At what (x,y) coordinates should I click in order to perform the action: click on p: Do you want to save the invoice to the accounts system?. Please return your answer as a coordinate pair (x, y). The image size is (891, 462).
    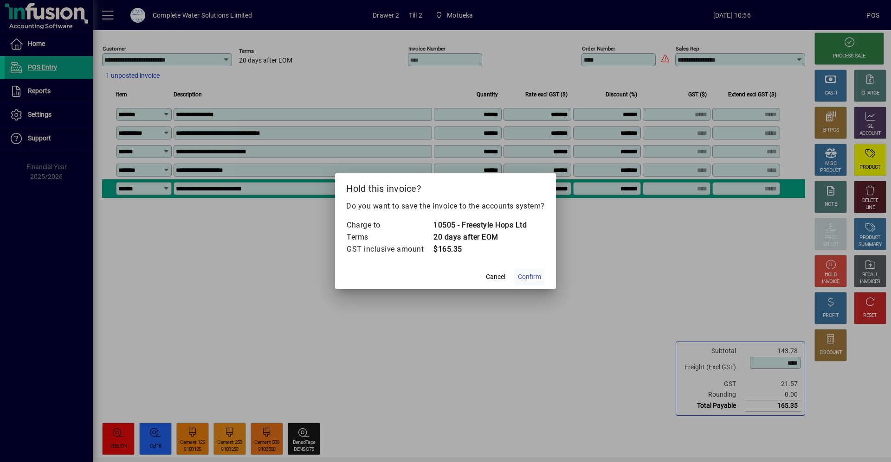
    Looking at the image, I should click on (445, 206).